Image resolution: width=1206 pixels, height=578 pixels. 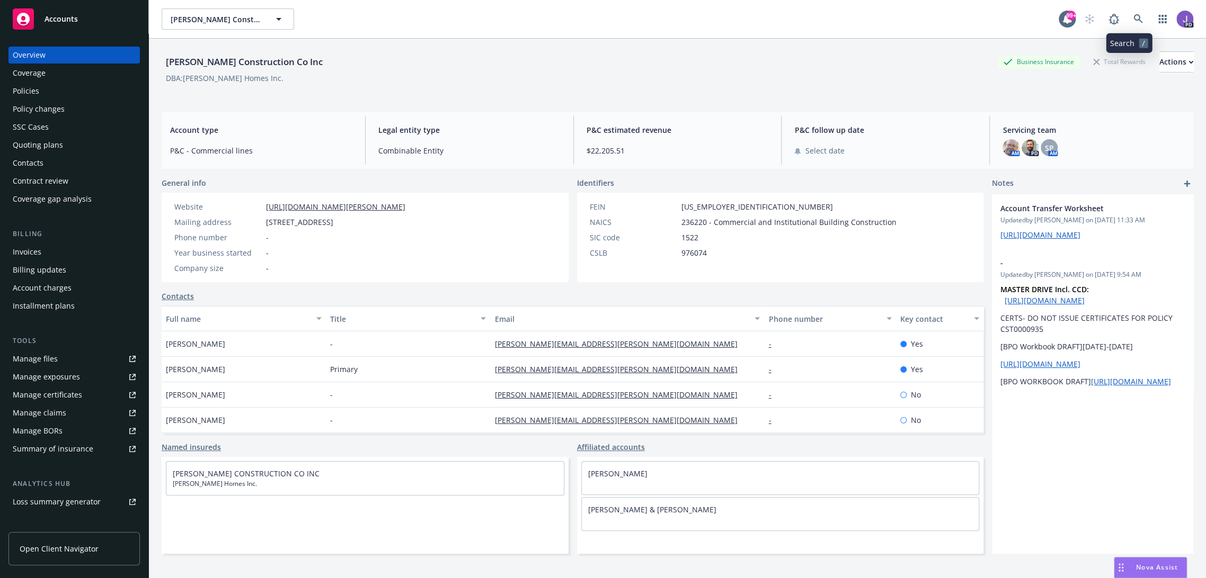 I want to click on div: Website, so click(x=218, y=207).